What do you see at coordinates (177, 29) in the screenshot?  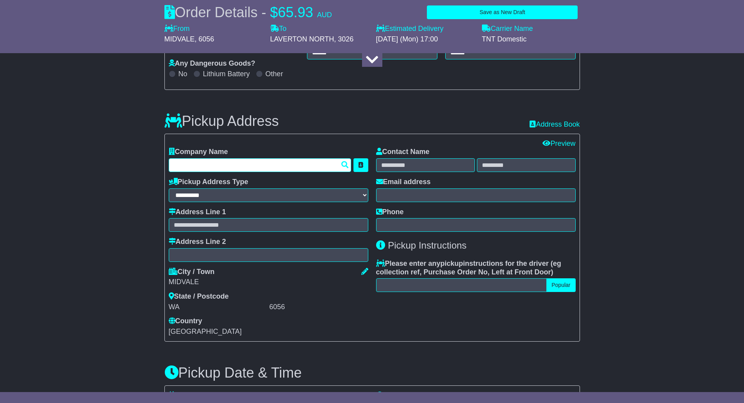 I see `label: From` at bounding box center [177, 29].